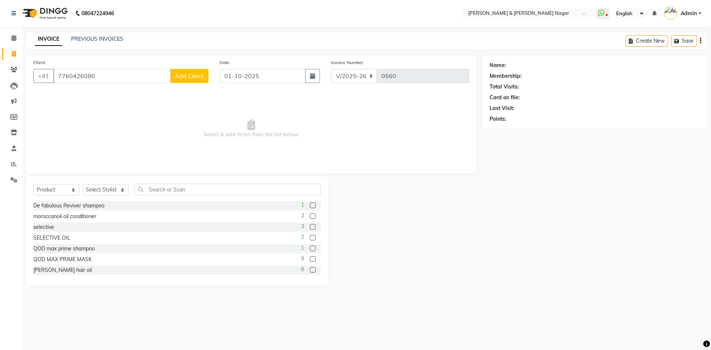  What do you see at coordinates (251, 129) in the screenshot?
I see `span: Select & add items from the list below` at bounding box center [251, 129].